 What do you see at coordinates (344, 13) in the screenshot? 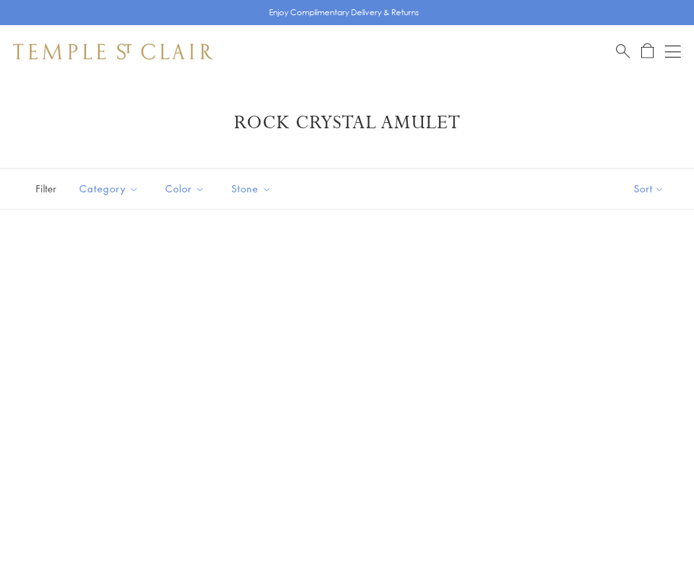
I see `p: Enjoy Complimentary Delivery & Returns` at bounding box center [344, 13].